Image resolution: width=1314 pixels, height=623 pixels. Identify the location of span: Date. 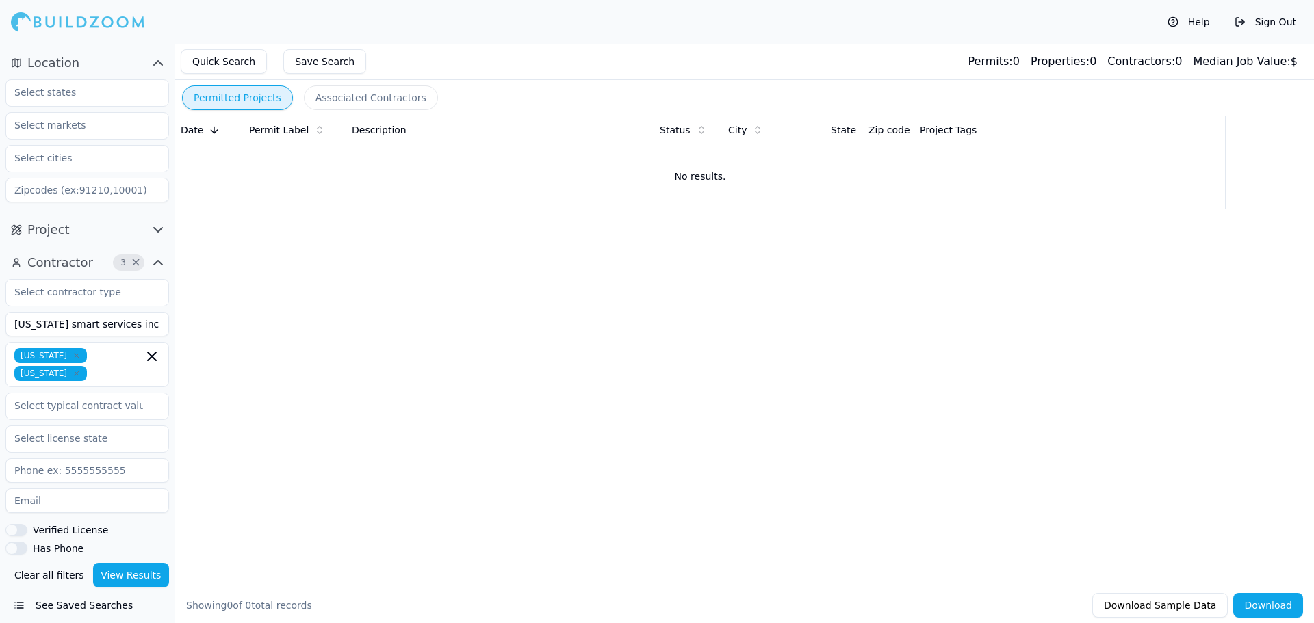
(192, 130).